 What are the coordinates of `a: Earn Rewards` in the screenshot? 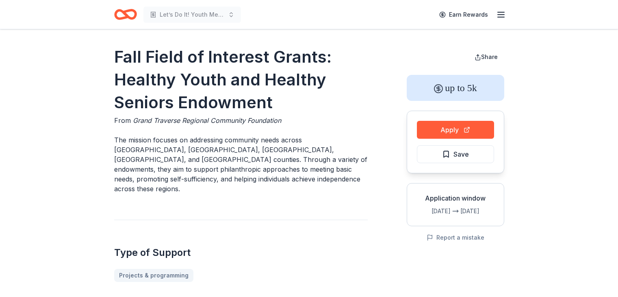 It's located at (464, 15).